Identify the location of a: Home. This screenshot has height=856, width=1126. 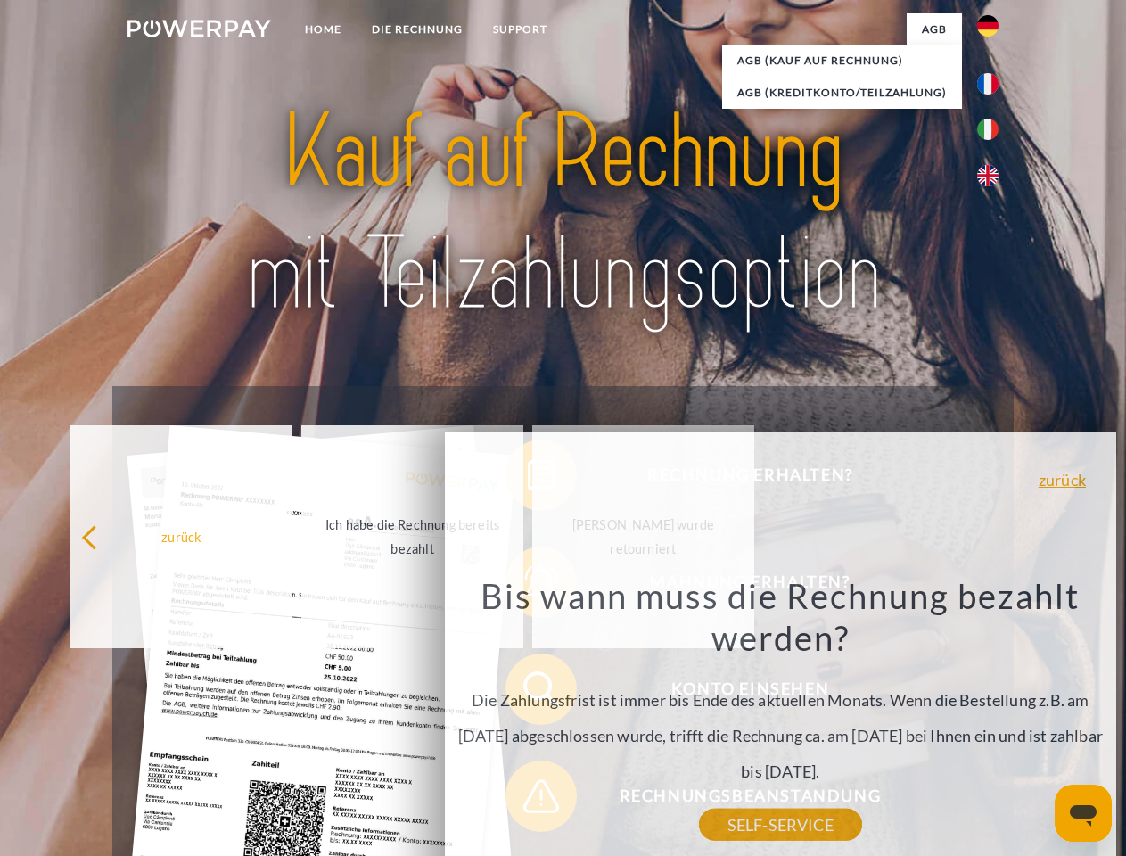
(323, 29).